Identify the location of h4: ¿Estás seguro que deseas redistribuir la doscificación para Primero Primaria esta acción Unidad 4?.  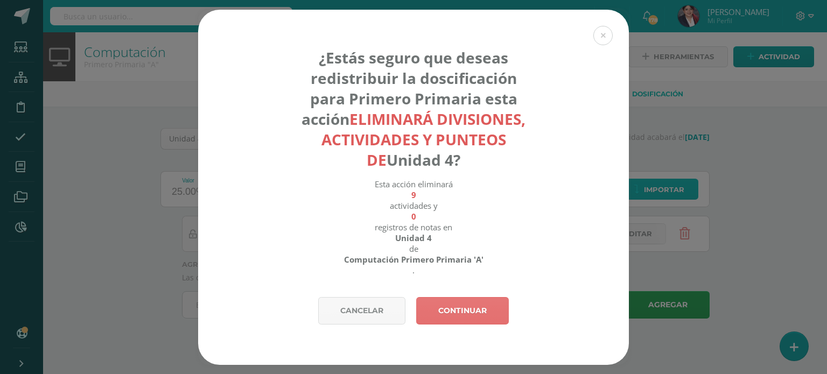
(413, 109).